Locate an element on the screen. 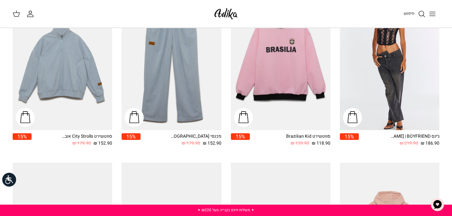 The image size is (452, 216). img: Adika IL is located at coordinates (226, 14).